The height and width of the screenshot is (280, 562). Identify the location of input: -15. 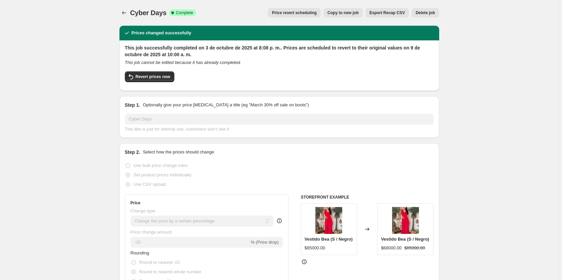
(190, 242).